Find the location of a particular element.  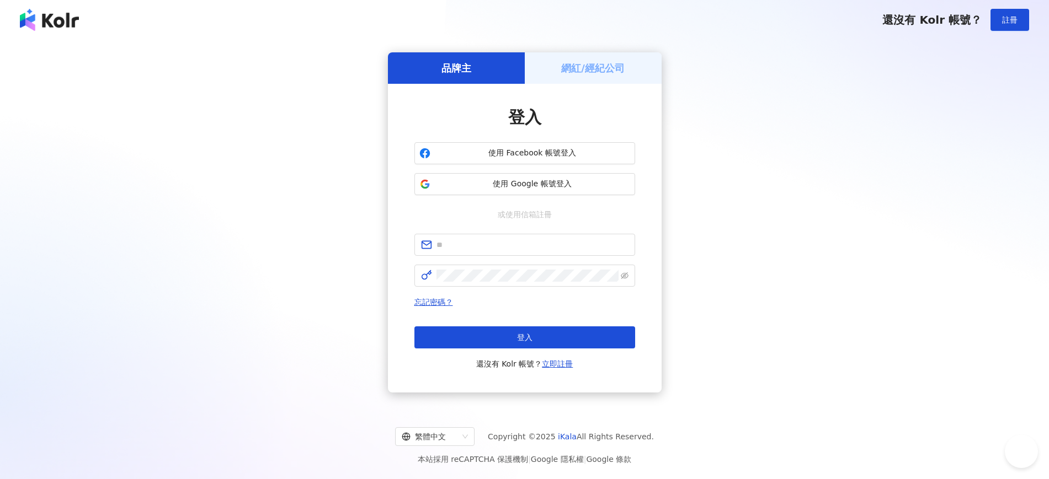

span: 註冊 is located at coordinates (1010, 20).